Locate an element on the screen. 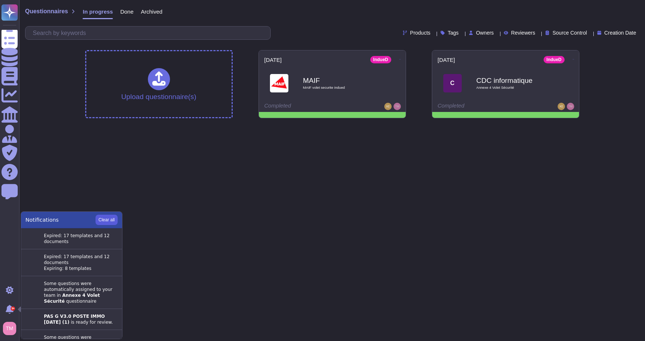 This screenshot has height=341, width=645. img: Logo is located at coordinates (279, 83).